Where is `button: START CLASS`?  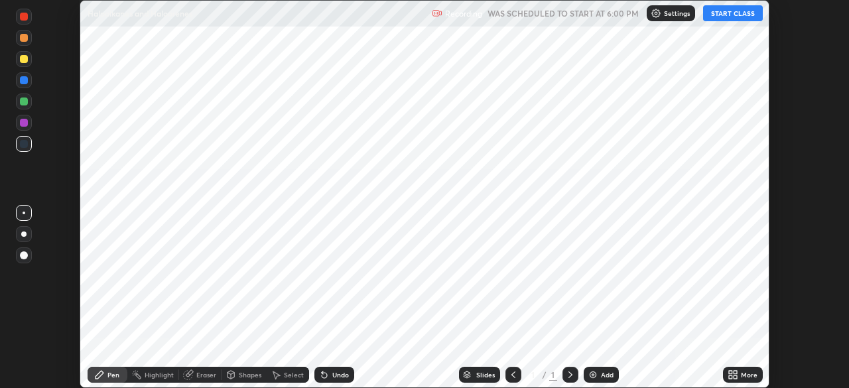
button: START CLASS is located at coordinates (733, 13).